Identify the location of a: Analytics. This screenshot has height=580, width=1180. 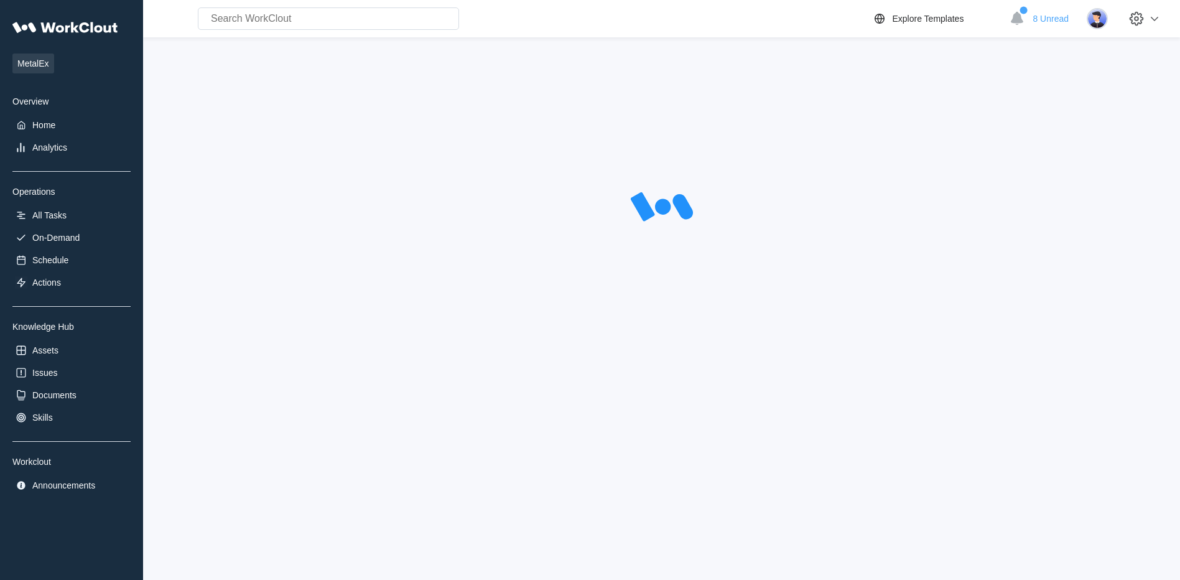
(72, 147).